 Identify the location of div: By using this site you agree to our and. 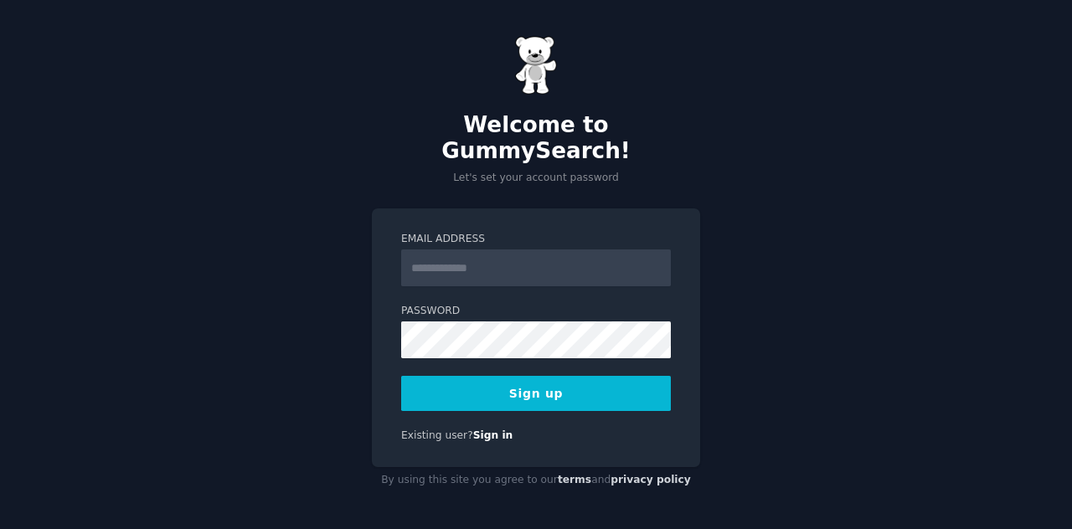
(536, 481).